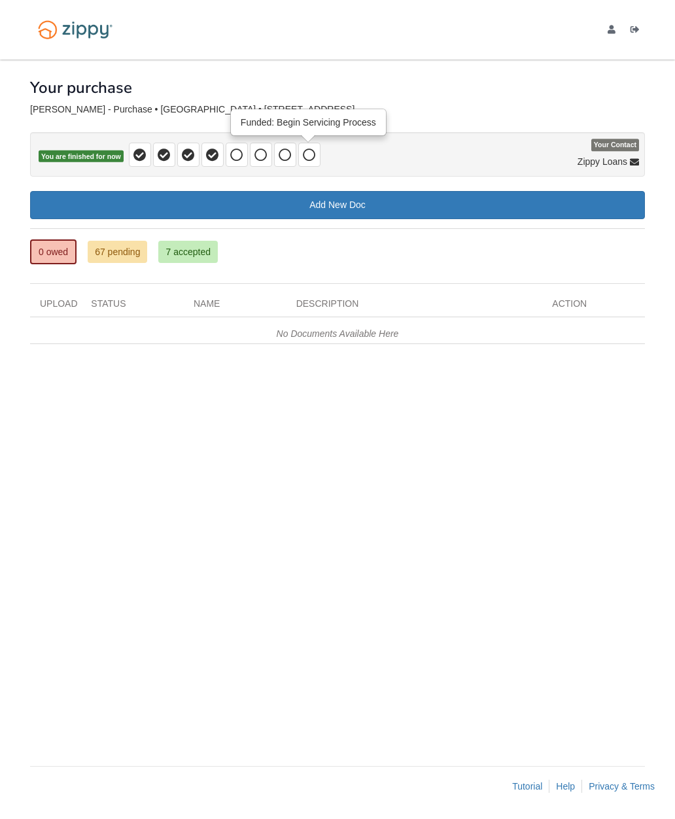 Image resolution: width=675 pixels, height=819 pixels. Describe the element at coordinates (528, 787) in the screenshot. I see `a: Tutorial` at that location.